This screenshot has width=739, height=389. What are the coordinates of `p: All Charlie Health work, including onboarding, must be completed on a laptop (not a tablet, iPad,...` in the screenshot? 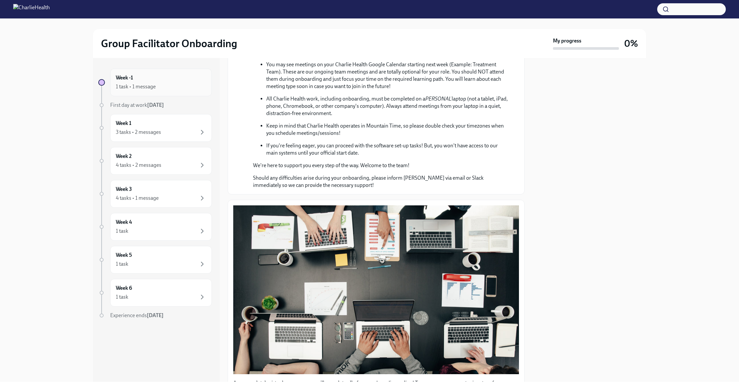 It's located at (387, 106).